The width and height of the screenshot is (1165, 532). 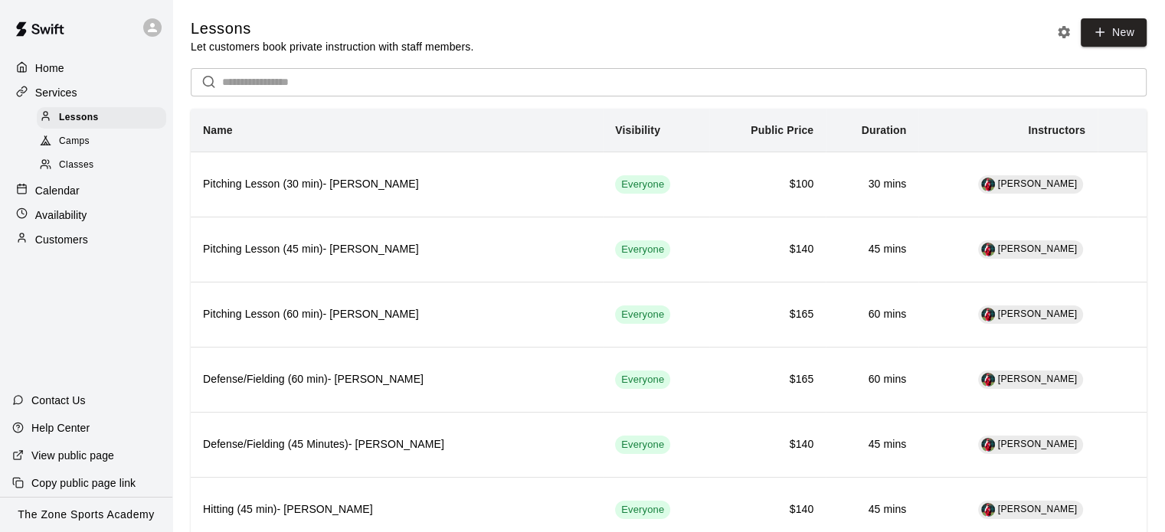 What do you see at coordinates (86, 240) in the screenshot?
I see `a: Customers` at bounding box center [86, 240].